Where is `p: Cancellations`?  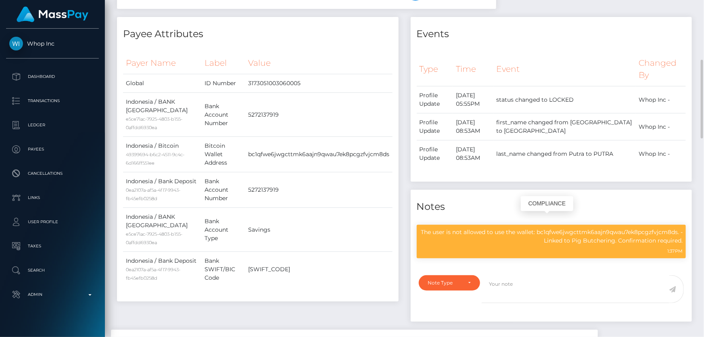 p: Cancellations is located at coordinates (52, 174).